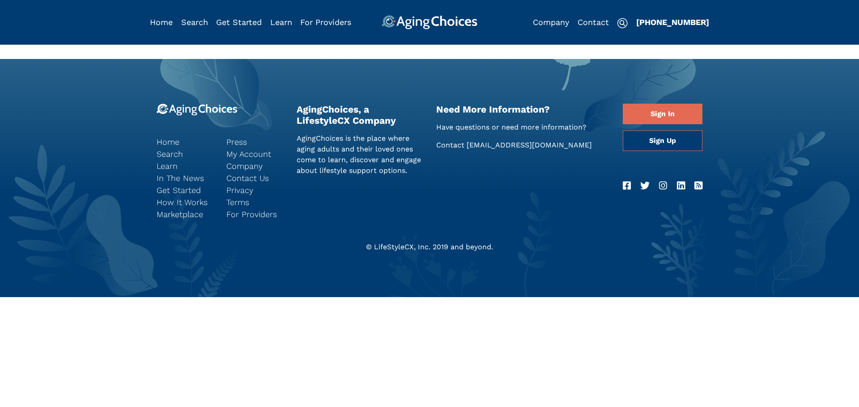 This screenshot has height=407, width=859. I want to click on a: Twitter, so click(644, 186).